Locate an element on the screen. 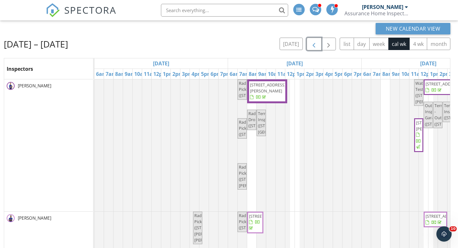 The image size is (458, 248). a: Go to September 23, 2025 is located at coordinates (428, 63).